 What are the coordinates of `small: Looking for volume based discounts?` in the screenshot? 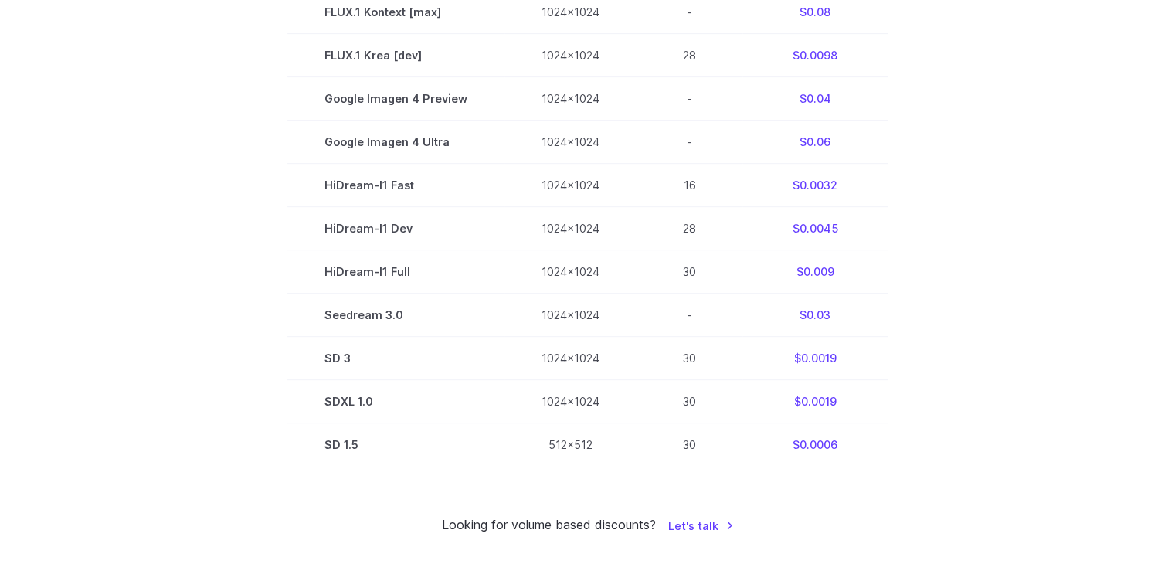 It's located at (549, 526).